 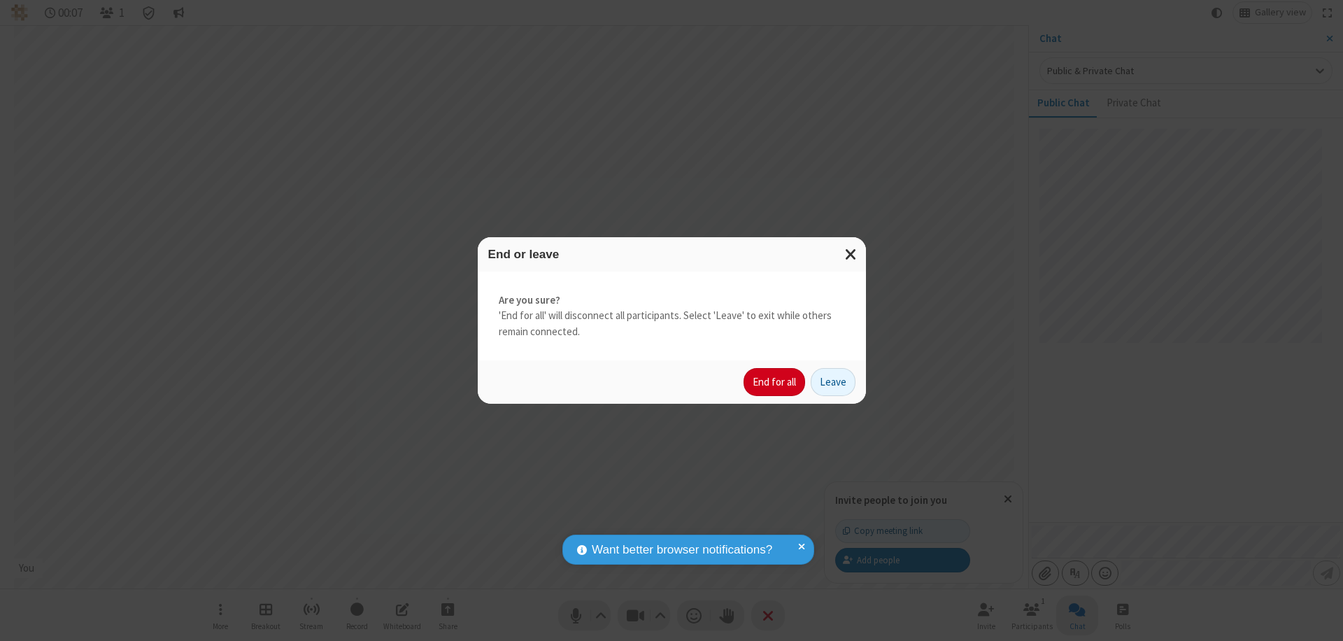 What do you see at coordinates (851, 254) in the screenshot?
I see `button: Close modal` at bounding box center [851, 254].